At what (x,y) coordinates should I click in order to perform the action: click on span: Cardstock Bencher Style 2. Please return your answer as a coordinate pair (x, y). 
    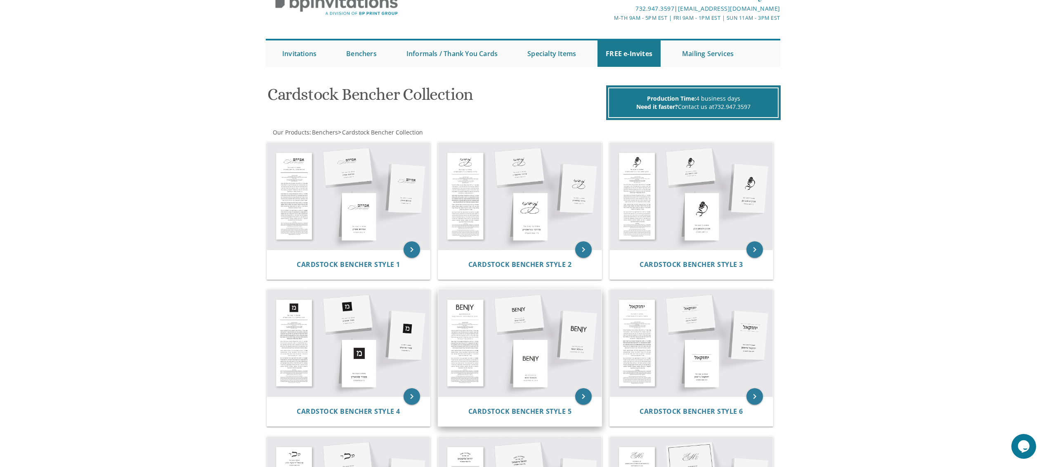
    Looking at the image, I should click on (520, 264).